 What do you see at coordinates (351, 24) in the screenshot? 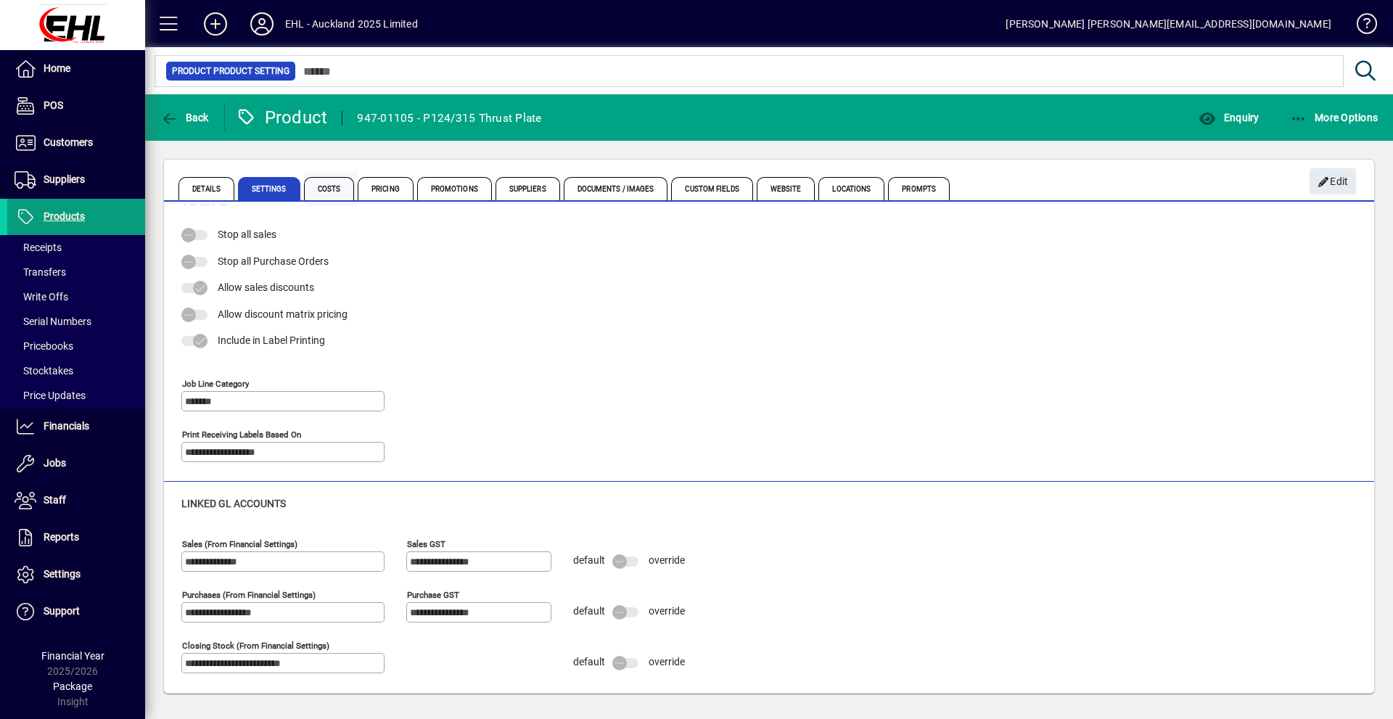
I see `div: EHL - Auckland 2025 Limited` at bounding box center [351, 24].